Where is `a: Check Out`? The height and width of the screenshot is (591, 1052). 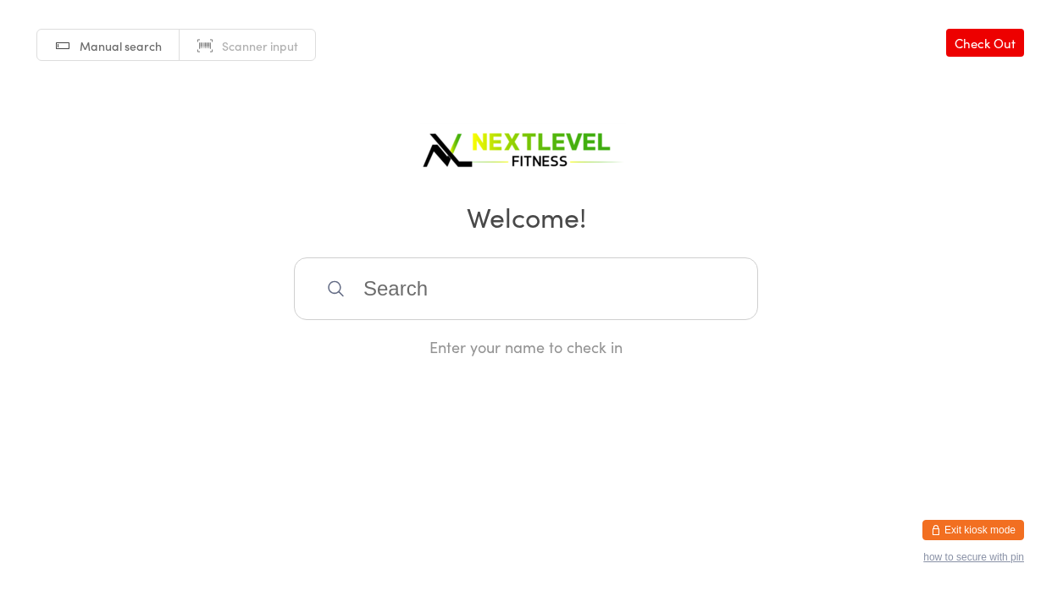 a: Check Out is located at coordinates (985, 42).